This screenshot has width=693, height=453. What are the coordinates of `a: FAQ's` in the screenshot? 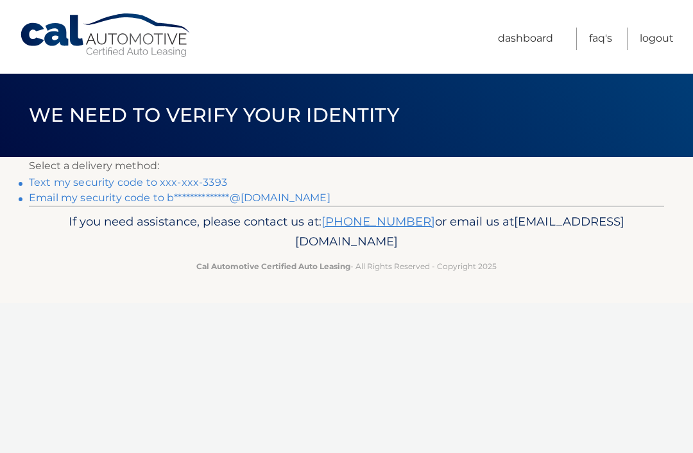 It's located at (600, 38).